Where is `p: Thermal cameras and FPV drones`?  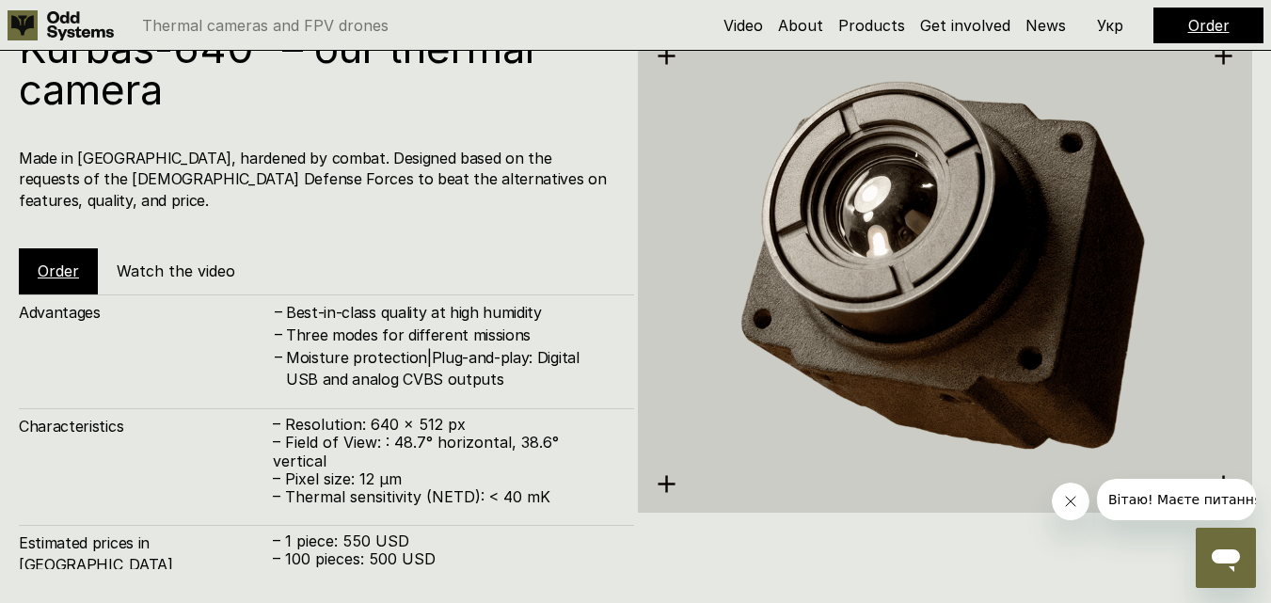
p: Thermal cameras and FPV drones is located at coordinates (265, 25).